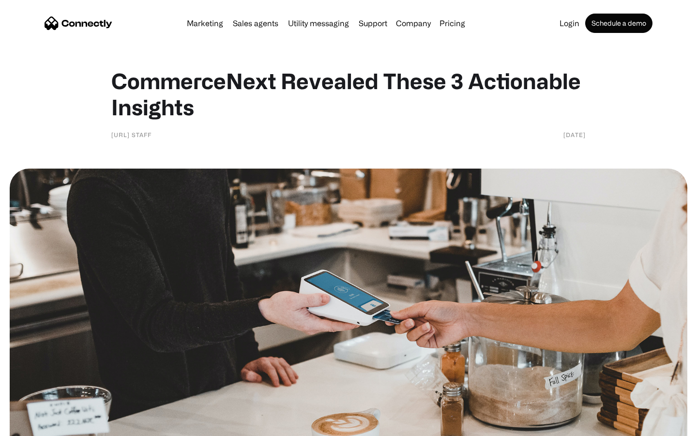 This screenshot has width=697, height=436. I want to click on a: Sales agents, so click(256, 23).